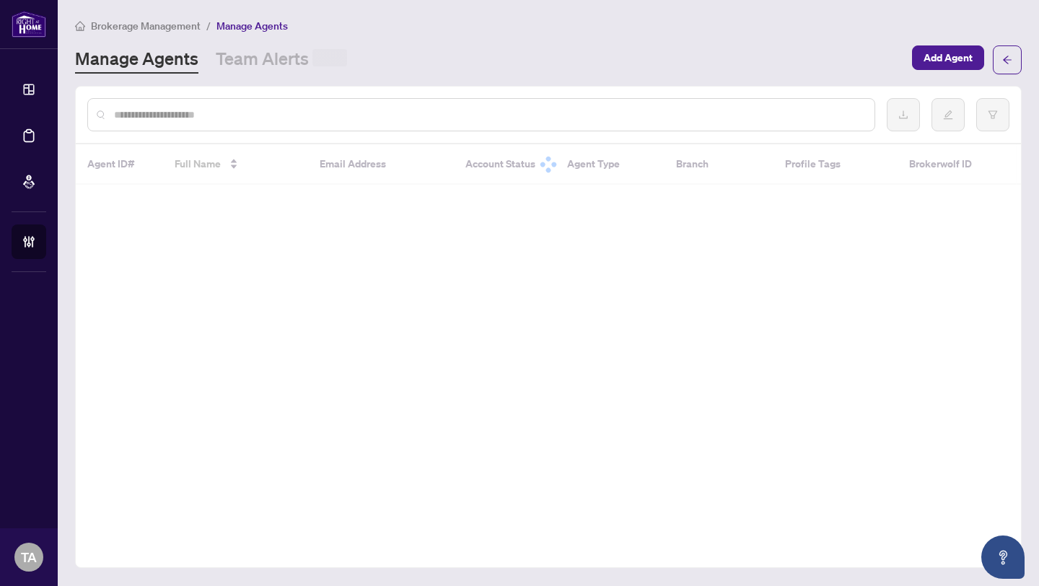  Describe the element at coordinates (1008, 60) in the screenshot. I see `span: arrow-left` at that location.